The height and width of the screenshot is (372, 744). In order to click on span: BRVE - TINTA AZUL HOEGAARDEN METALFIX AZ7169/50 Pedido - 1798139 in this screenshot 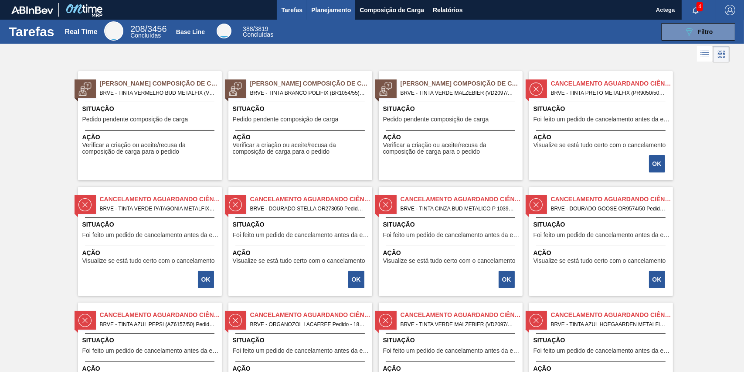, I will do `click(609, 324)`.